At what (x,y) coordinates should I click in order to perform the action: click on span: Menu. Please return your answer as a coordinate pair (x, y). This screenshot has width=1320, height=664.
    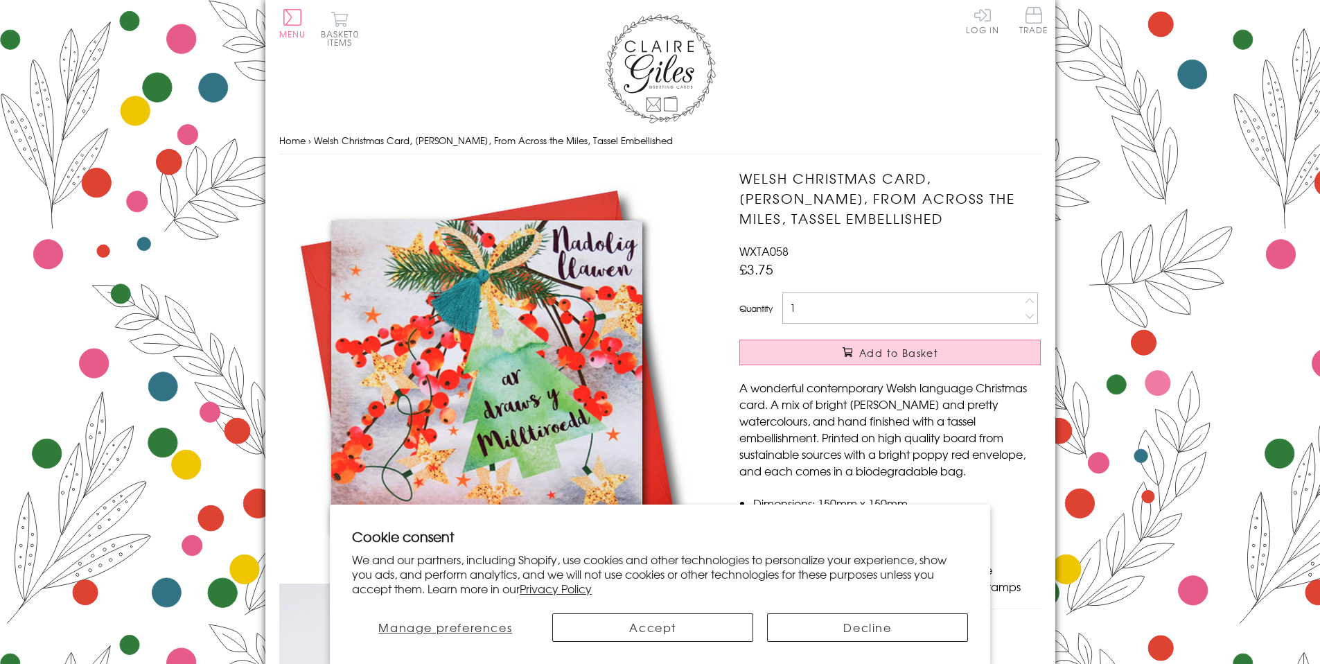
    Looking at the image, I should click on (292, 34).